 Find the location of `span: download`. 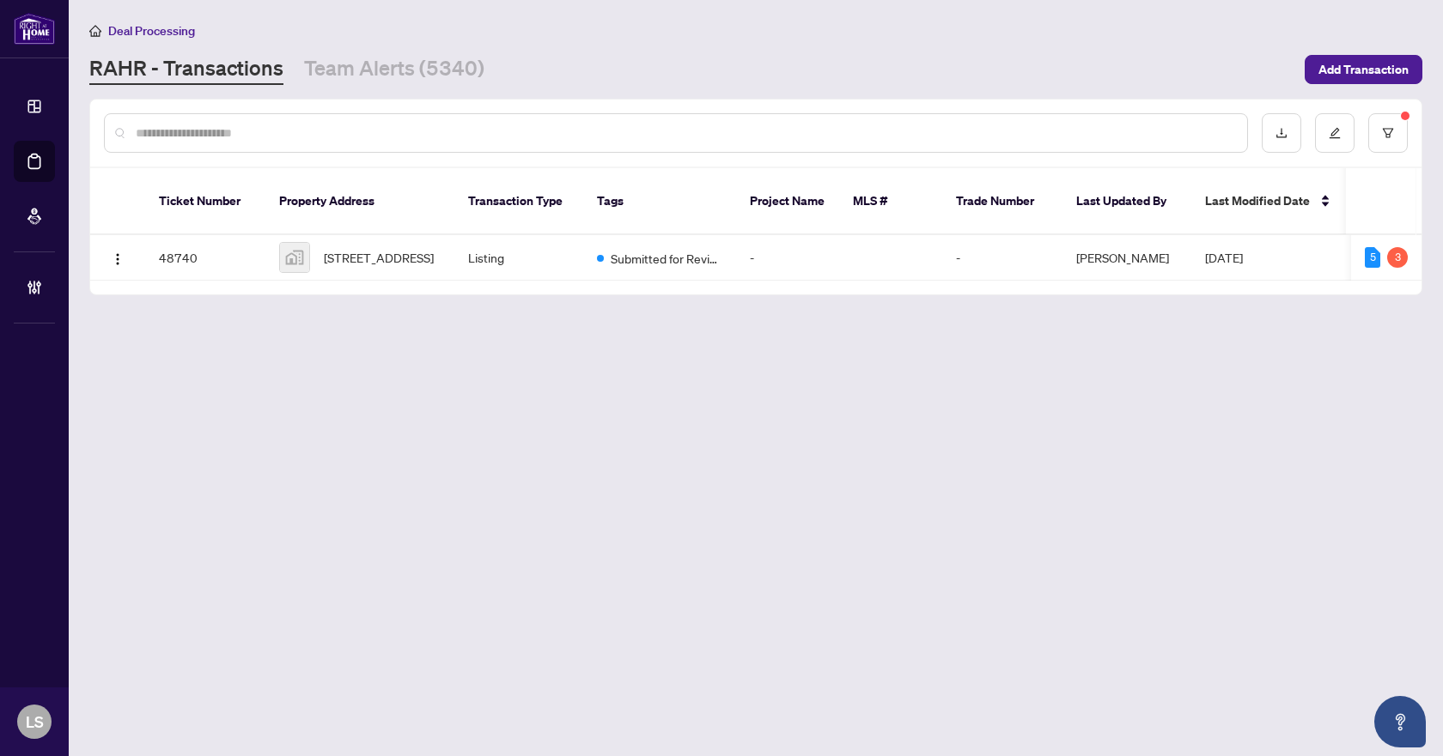

span: download is located at coordinates (1281, 133).